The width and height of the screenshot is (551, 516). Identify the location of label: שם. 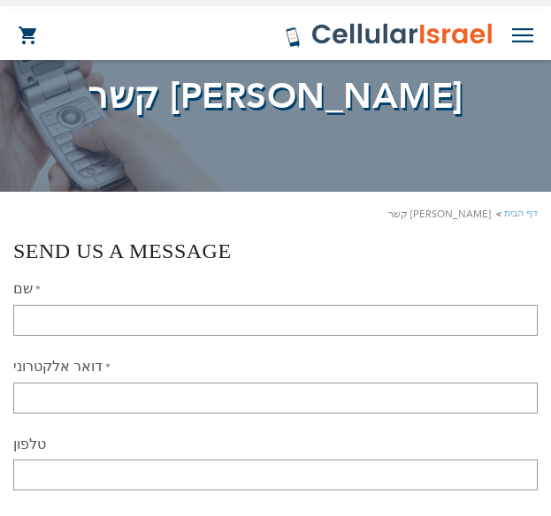
(27, 289).